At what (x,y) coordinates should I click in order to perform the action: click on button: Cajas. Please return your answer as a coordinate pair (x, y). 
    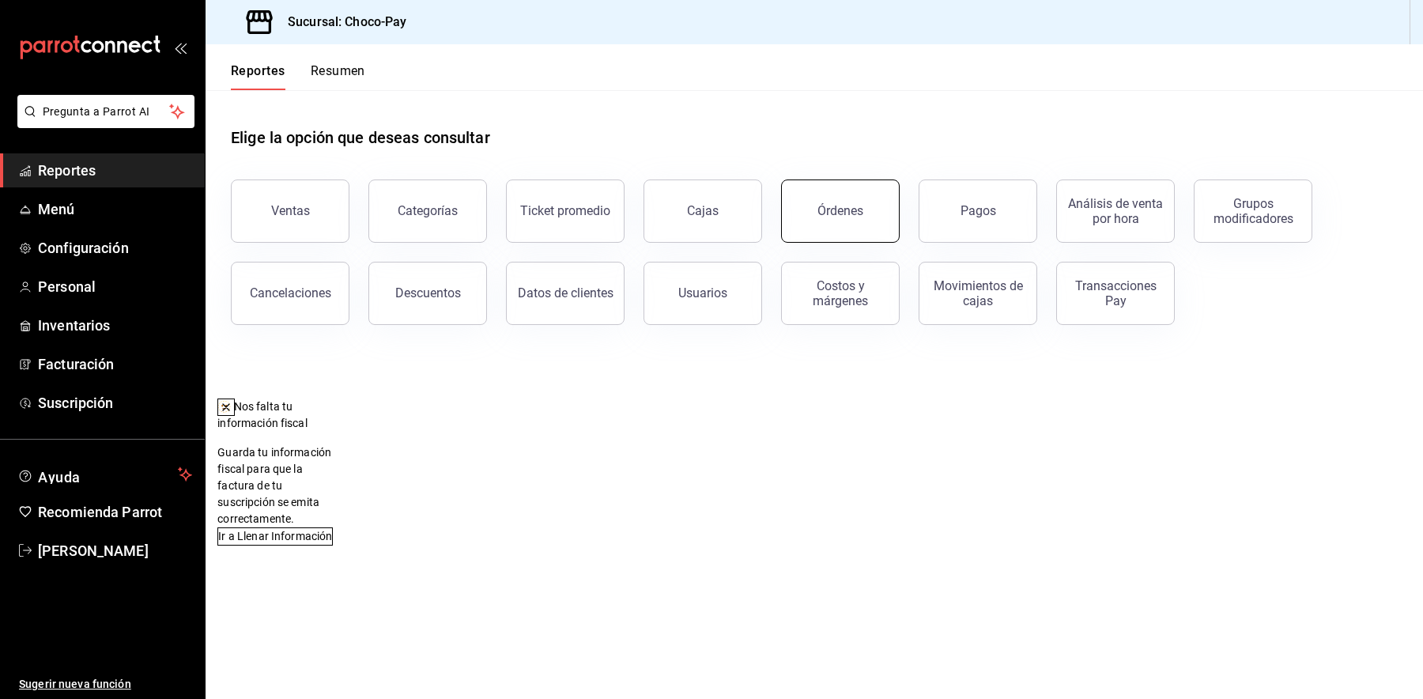
    Looking at the image, I should click on (703, 211).